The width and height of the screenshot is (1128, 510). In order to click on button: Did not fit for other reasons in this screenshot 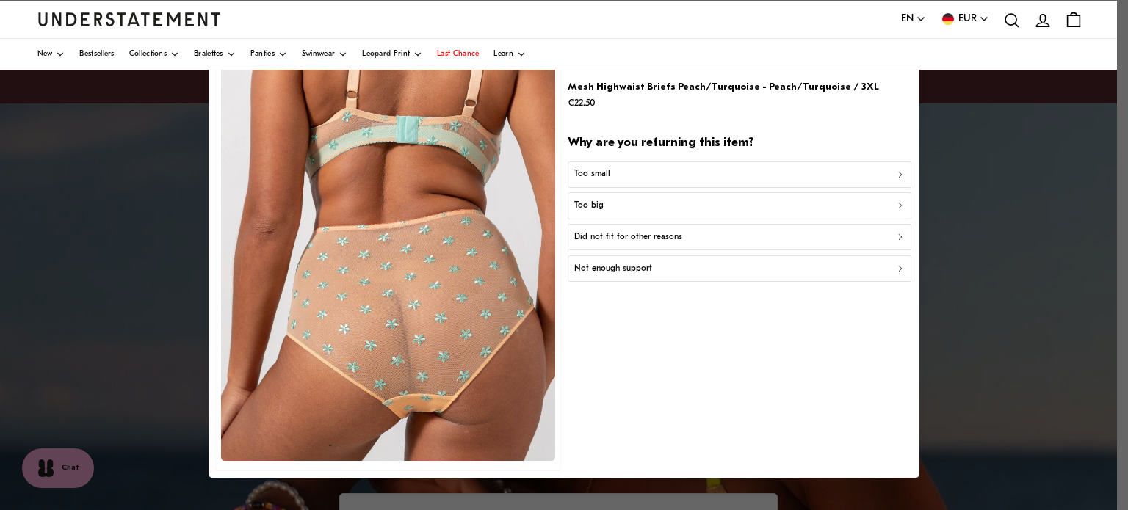, I will do `click(740, 237)`.